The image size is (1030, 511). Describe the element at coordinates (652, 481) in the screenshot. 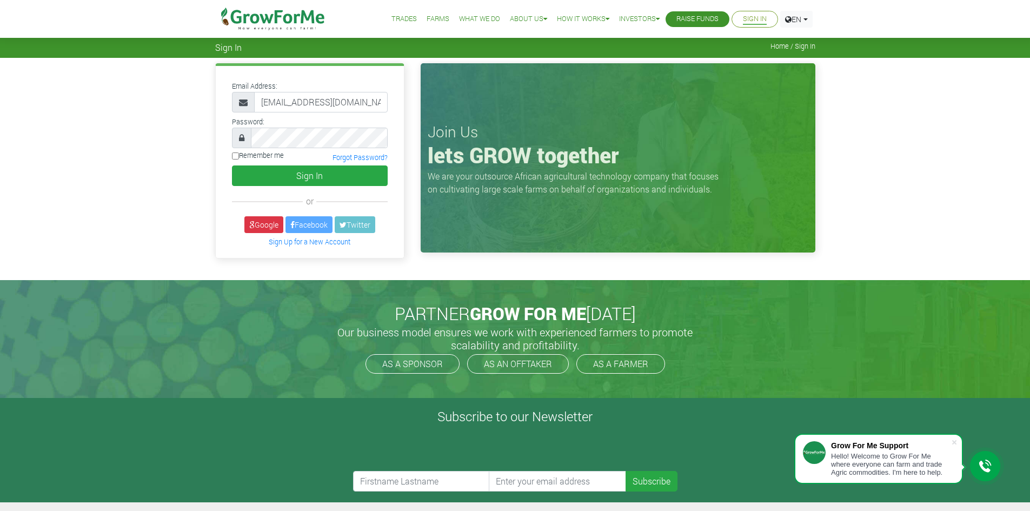

I see `button: Subscribe` at that location.